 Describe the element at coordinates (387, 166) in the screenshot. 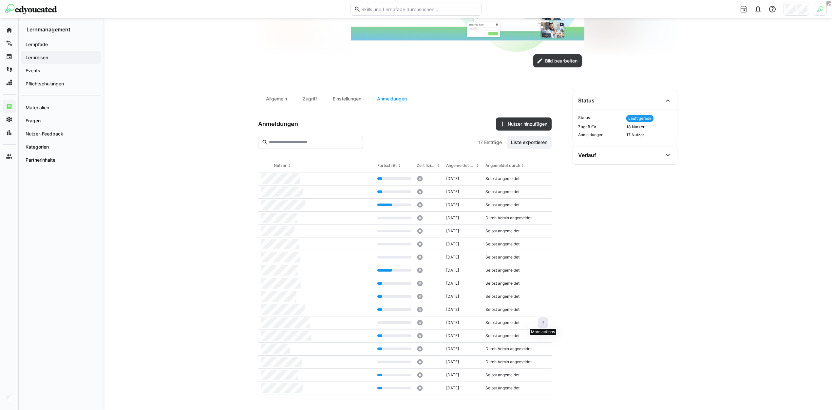

I see `div: Fortschritt` at that location.